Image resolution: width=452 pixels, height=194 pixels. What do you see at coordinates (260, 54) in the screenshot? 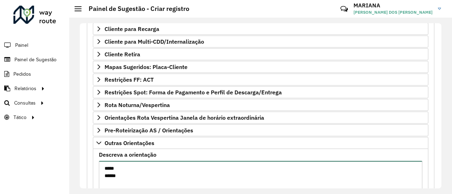
I see `a: Cliente Retira` at bounding box center [260, 54].